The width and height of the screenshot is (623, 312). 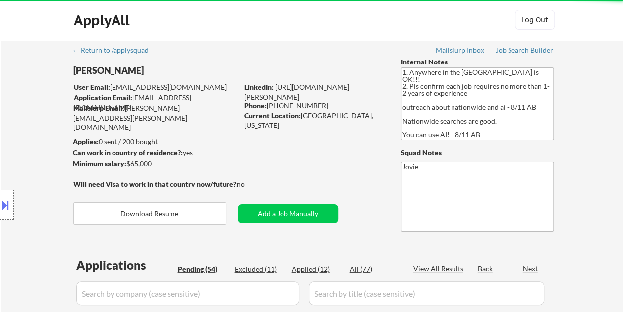 I want to click on button: Add a Job Manually, so click(x=288, y=213).